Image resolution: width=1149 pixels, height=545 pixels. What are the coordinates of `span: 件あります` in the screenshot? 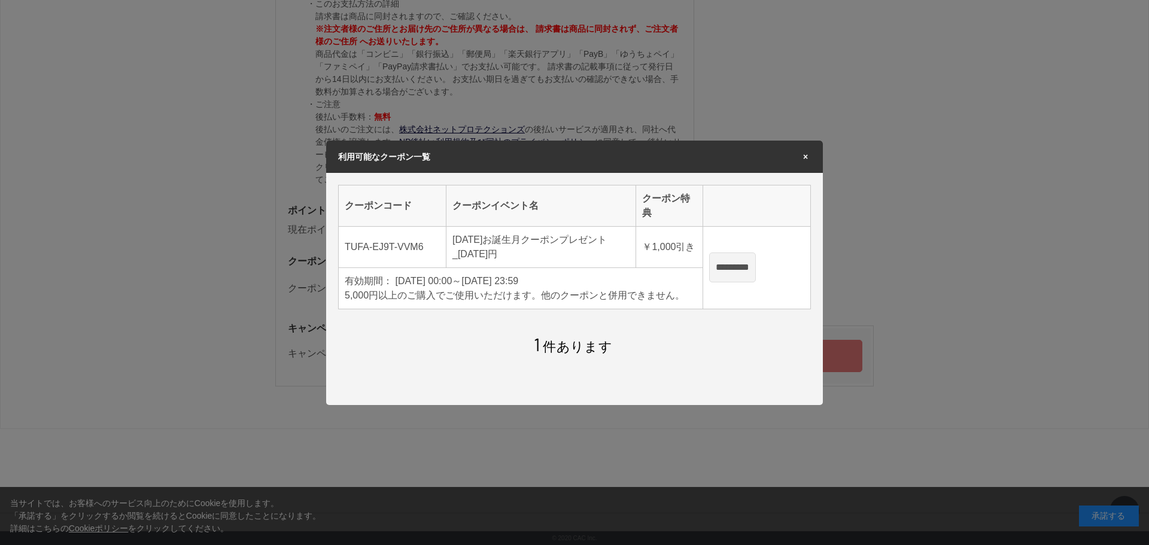 It's located at (573, 346).